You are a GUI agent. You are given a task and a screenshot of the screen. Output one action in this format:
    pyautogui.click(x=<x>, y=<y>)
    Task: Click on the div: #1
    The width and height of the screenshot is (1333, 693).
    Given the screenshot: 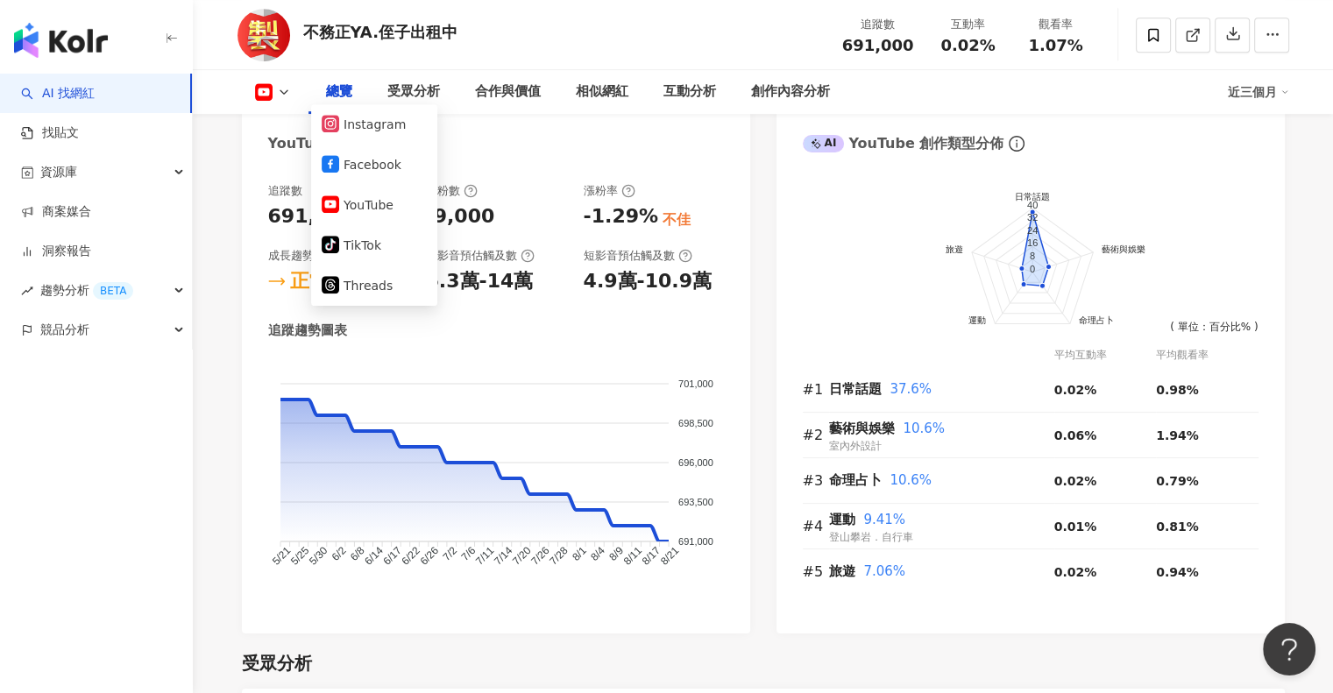 What is the action you would take?
    pyautogui.click(x=816, y=389)
    